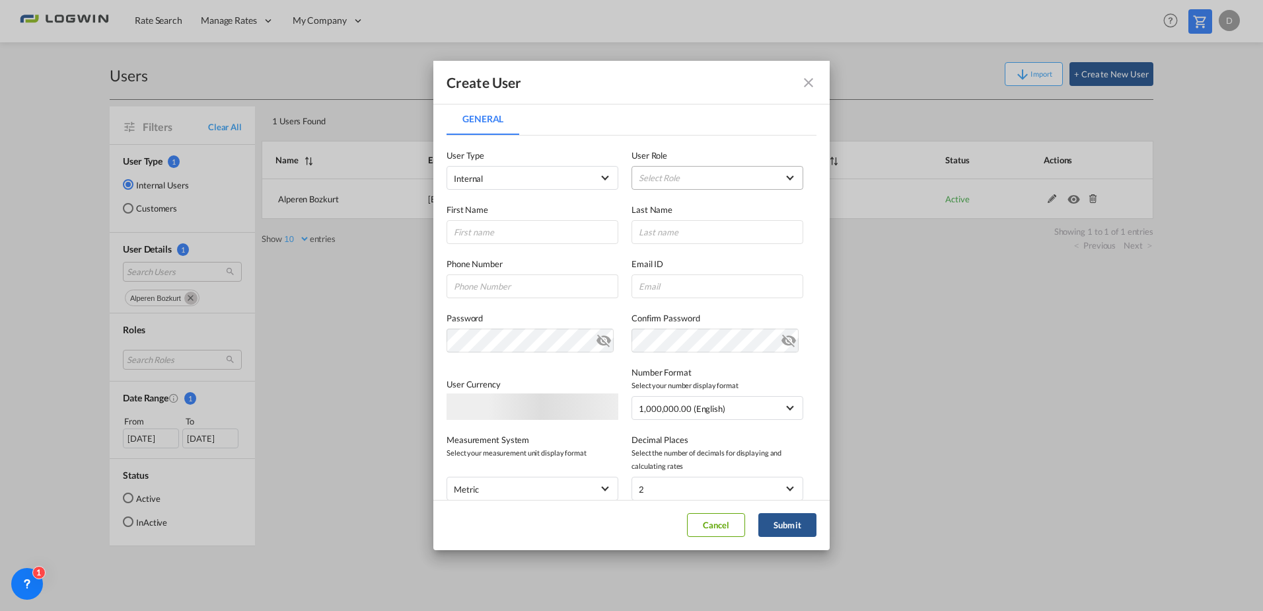 The image size is (1263, 611). What do you see at coordinates (632, 305) in the screenshot?
I see `md-dialog: General General ...` at bounding box center [632, 305].